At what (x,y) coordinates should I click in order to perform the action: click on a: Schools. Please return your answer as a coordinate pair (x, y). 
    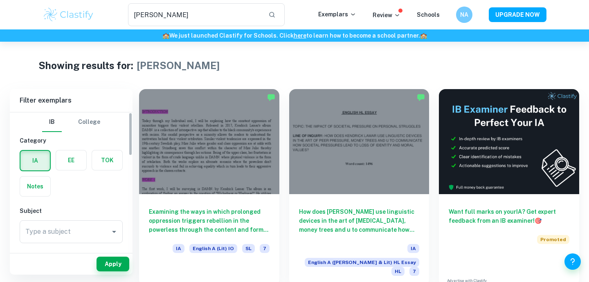
    Looking at the image, I should click on (428, 15).